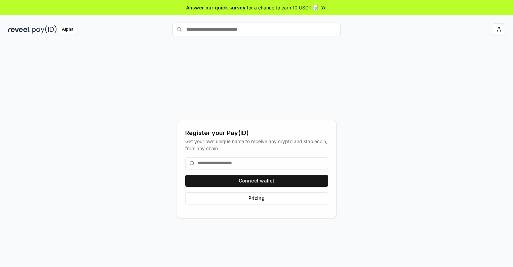 This screenshot has width=513, height=267. I want to click on img: reveel_dark, so click(19, 29).